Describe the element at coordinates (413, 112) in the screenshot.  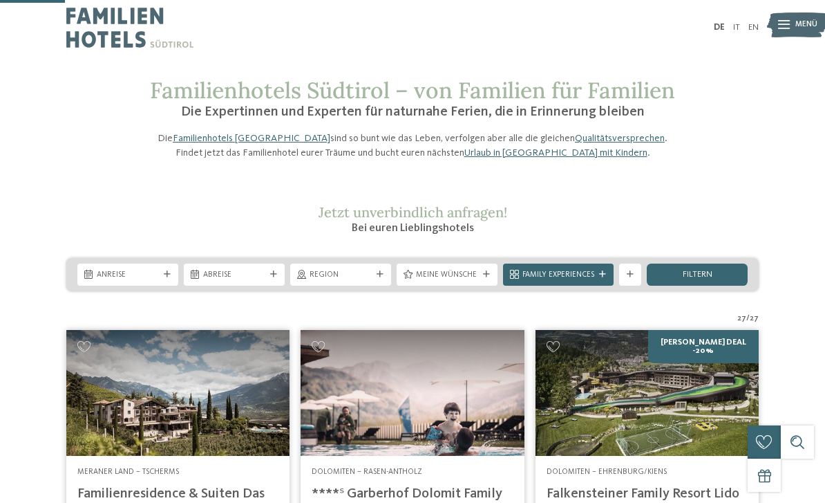
I see `span: Die Expertinnen und Experten für naturnahe Ferien, die in Erinnerung bleiben` at that location.